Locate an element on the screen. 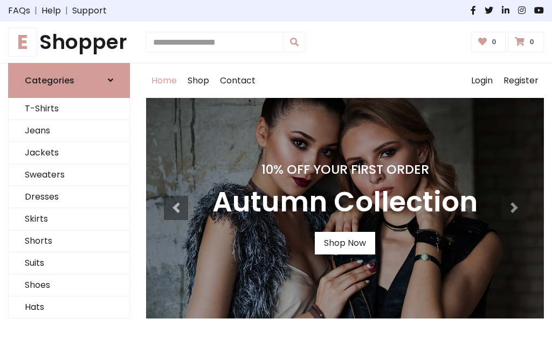  a: Skirts is located at coordinates (69, 219).